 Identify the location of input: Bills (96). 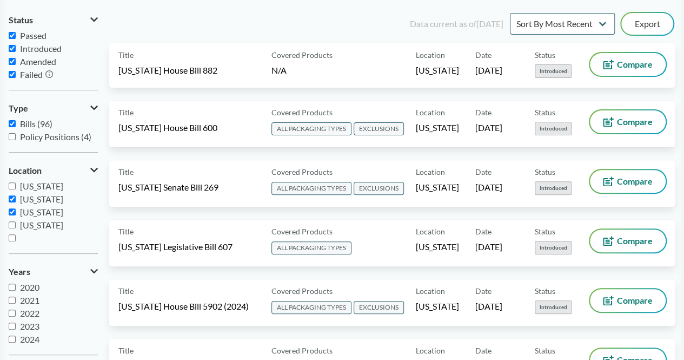
(12, 123).